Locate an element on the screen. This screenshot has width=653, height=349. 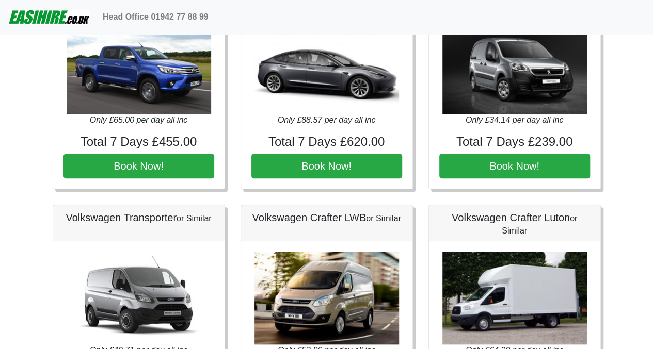
a: Head Office 01942 77 88 99 is located at coordinates (155, 17).